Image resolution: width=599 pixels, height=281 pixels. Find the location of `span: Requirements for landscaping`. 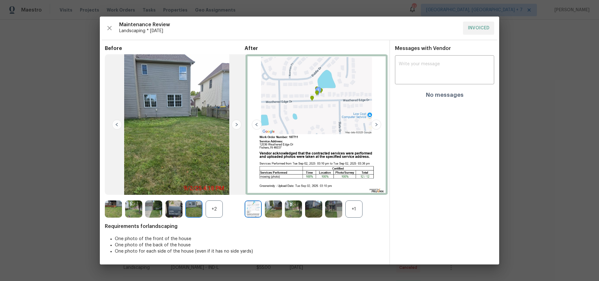

span: Requirements for landscaping is located at coordinates (245, 226).